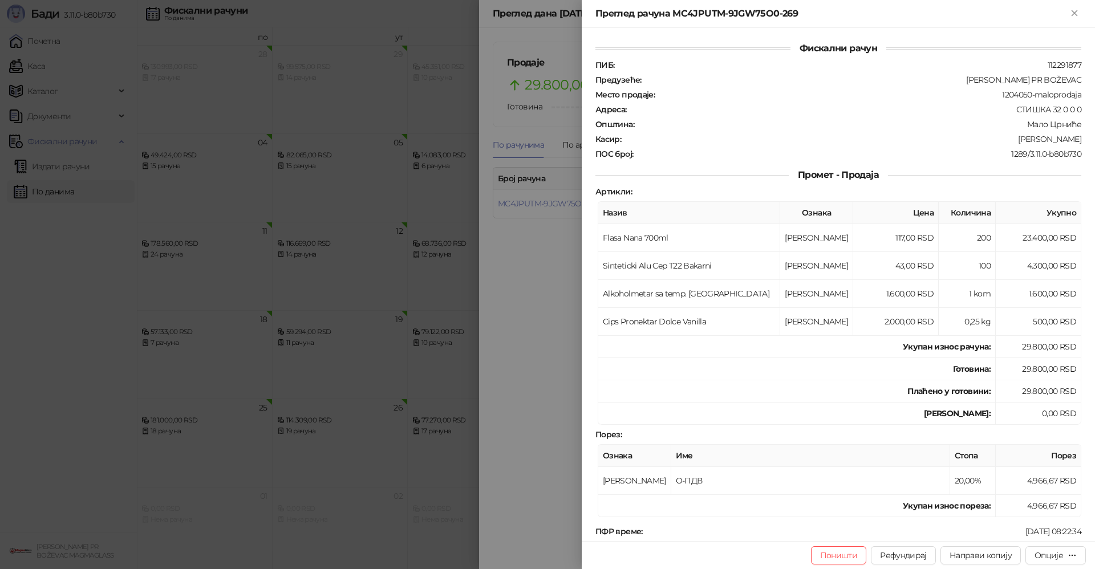 This screenshot has width=1095, height=569. I want to click on th: Количина, so click(968, 213).